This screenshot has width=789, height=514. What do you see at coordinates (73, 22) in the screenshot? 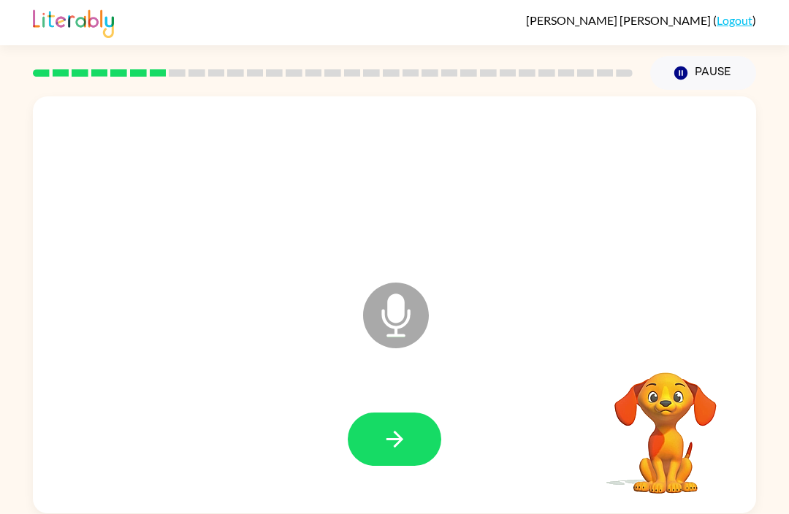
I see `img: Literably` at bounding box center [73, 22].